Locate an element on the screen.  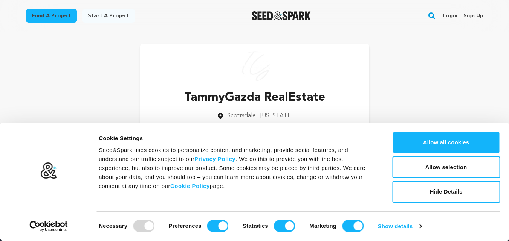
a: Show details is located at coordinates (399, 227).